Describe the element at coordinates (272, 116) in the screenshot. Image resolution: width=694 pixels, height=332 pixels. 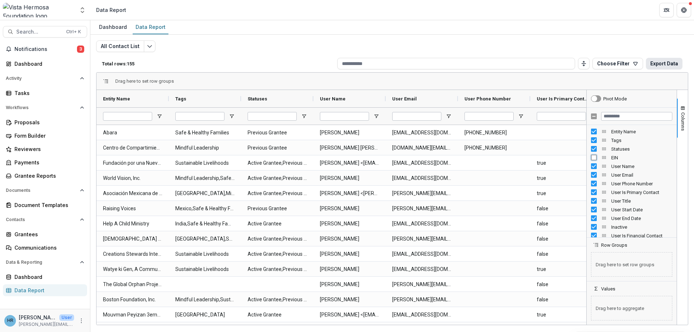
I see `input: Statuses Filter Input` at that location.